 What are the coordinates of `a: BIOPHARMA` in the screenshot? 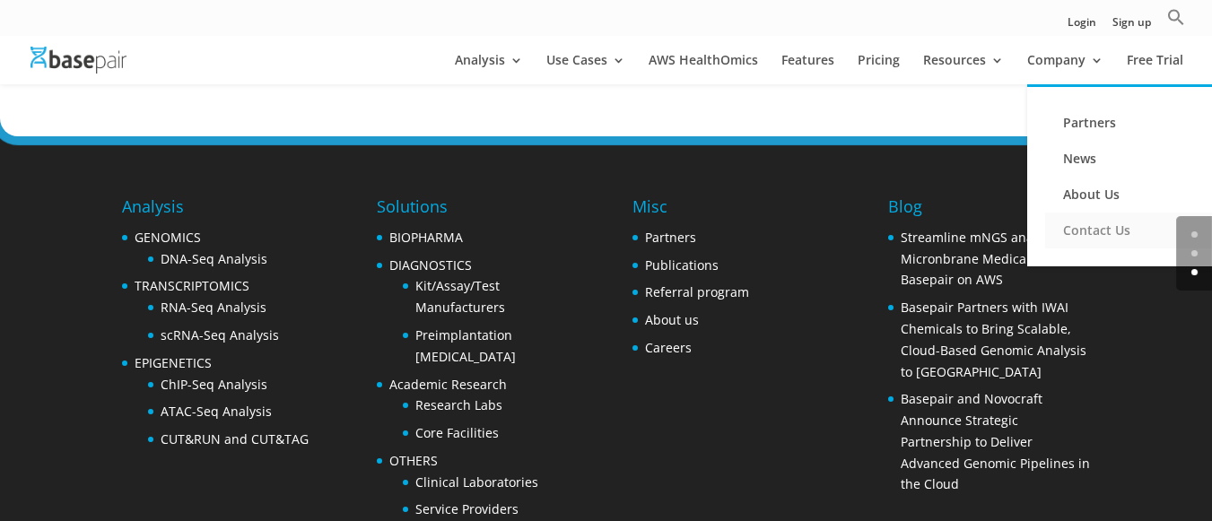 It's located at (426, 237).